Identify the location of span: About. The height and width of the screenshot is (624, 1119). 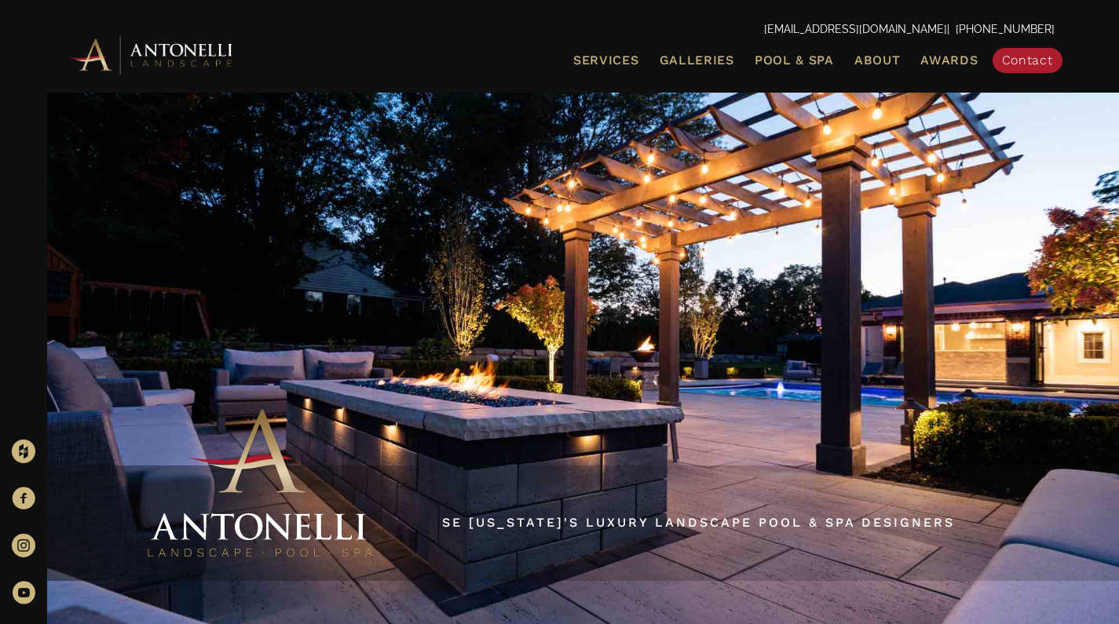
(877, 60).